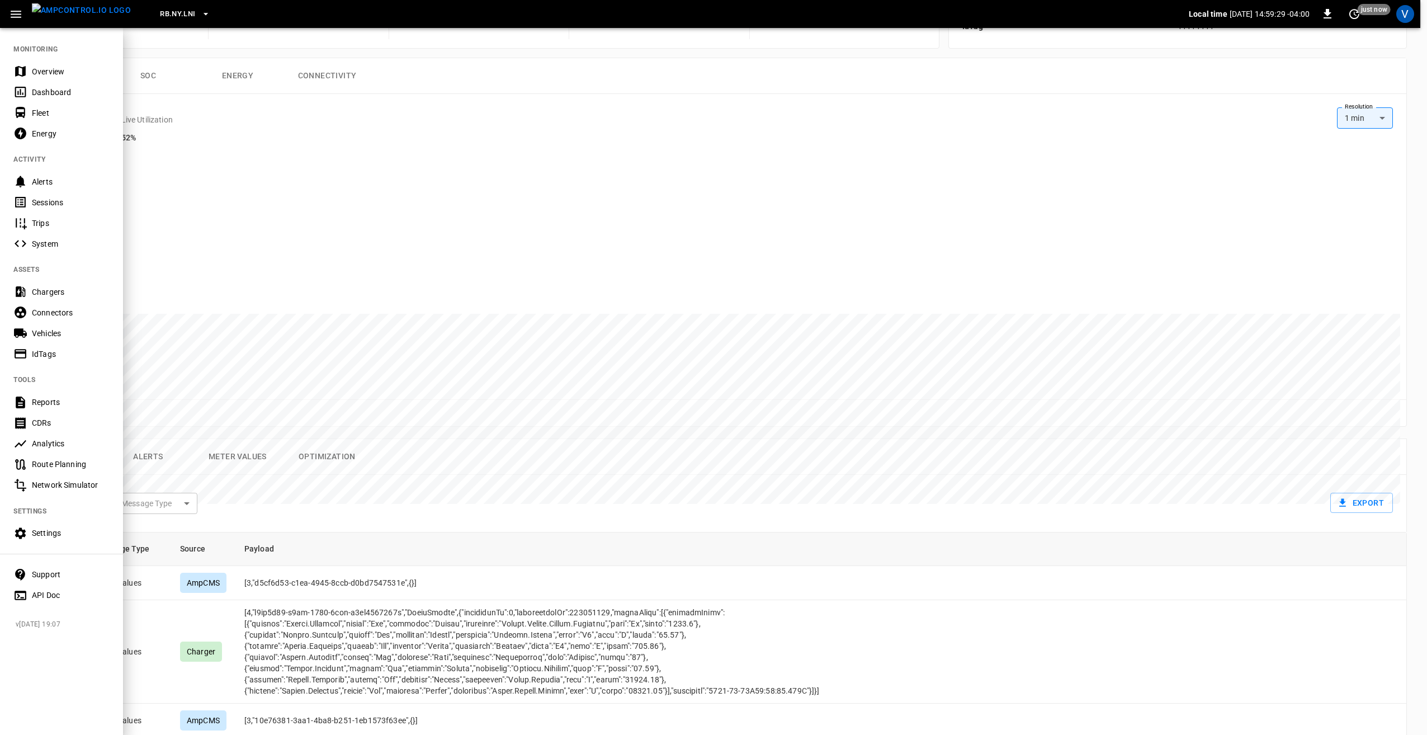 Image resolution: width=1427 pixels, height=735 pixels. I want to click on div: CDRs, so click(70, 423).